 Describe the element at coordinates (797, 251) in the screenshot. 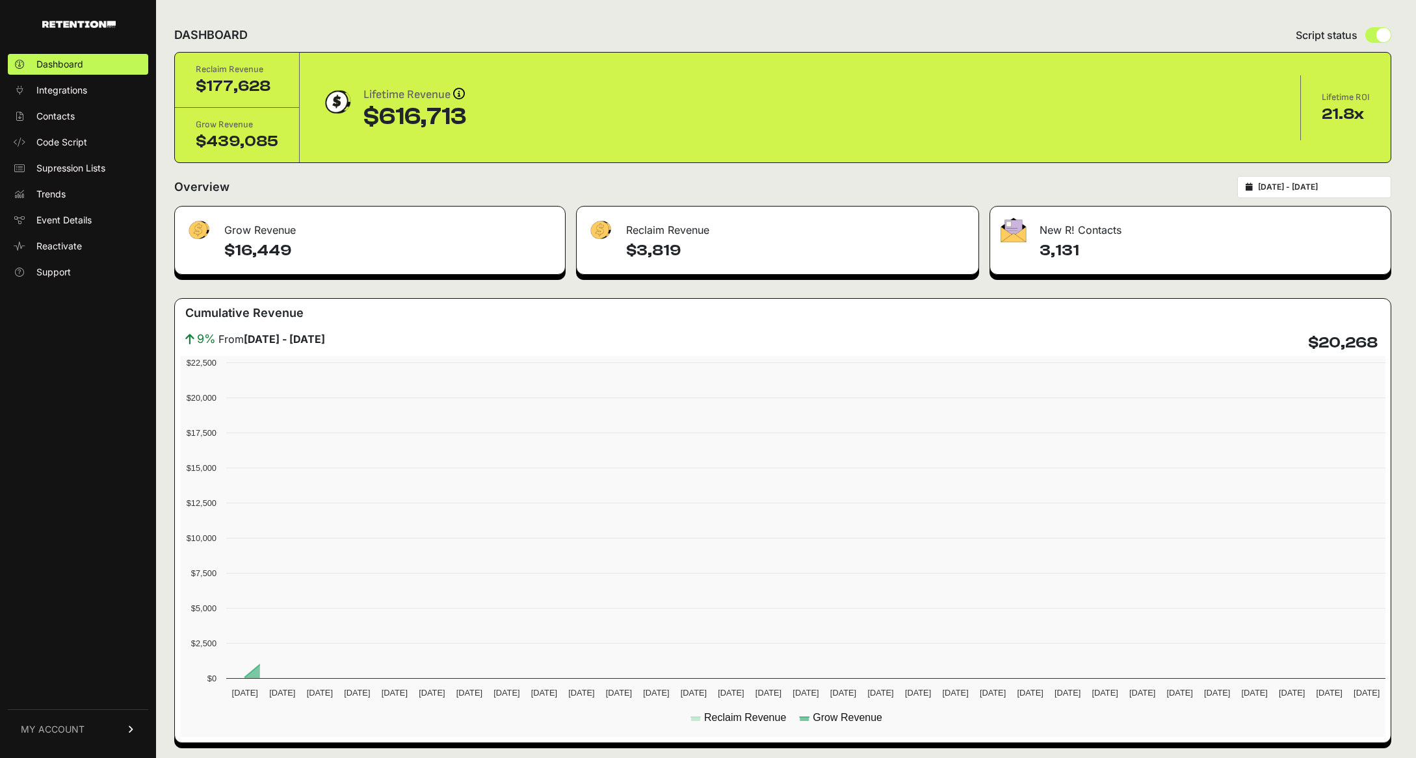

I see `h4: $3,819` at that location.